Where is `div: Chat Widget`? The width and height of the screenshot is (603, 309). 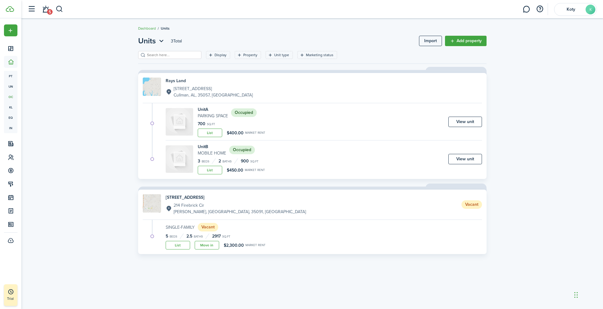
div: Chat Widget is located at coordinates (551, 276).